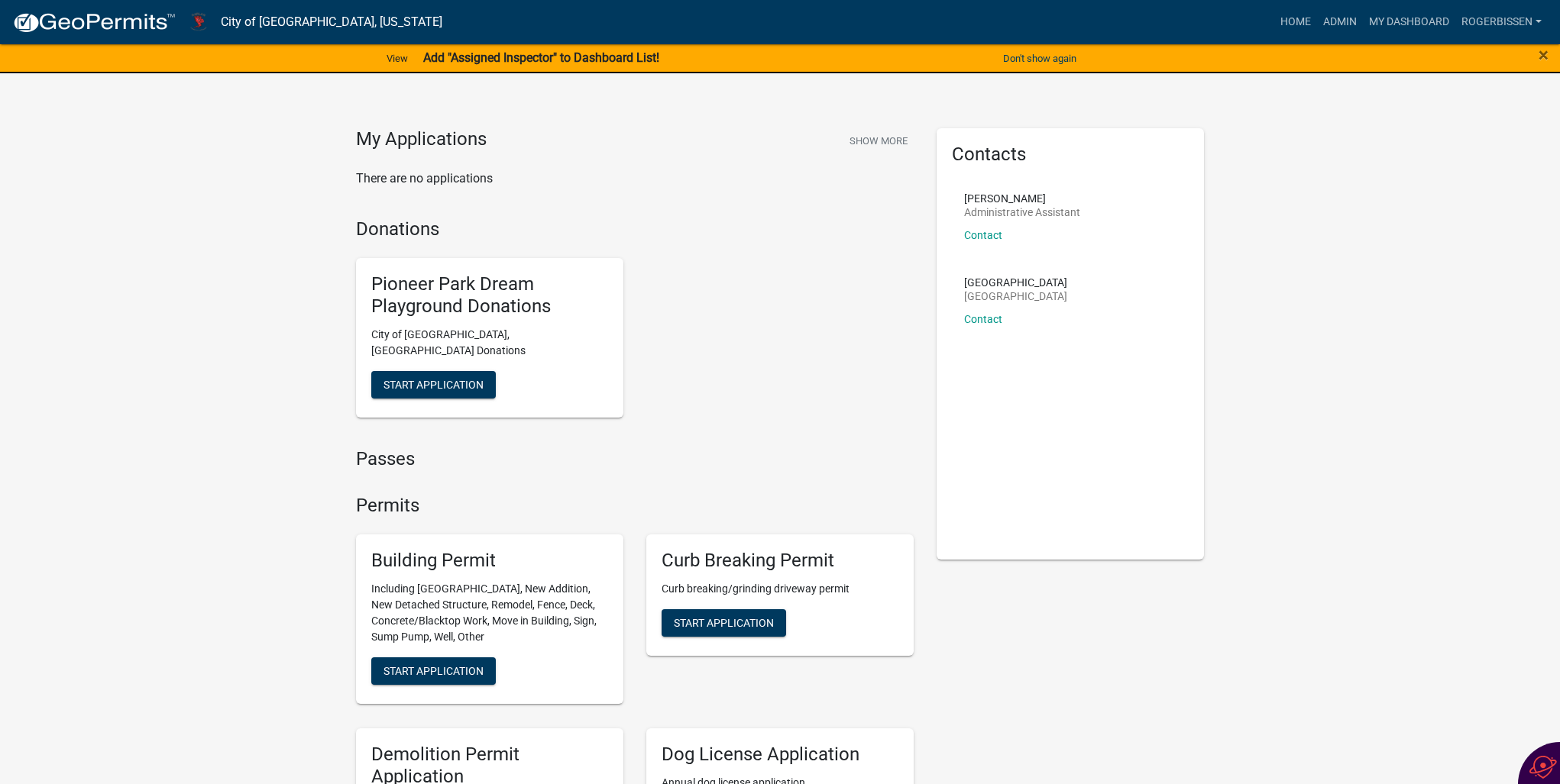 The width and height of the screenshot is (1560, 784). I want to click on strong: Add "Assigned Inspector" to Dashboard List!, so click(541, 57).